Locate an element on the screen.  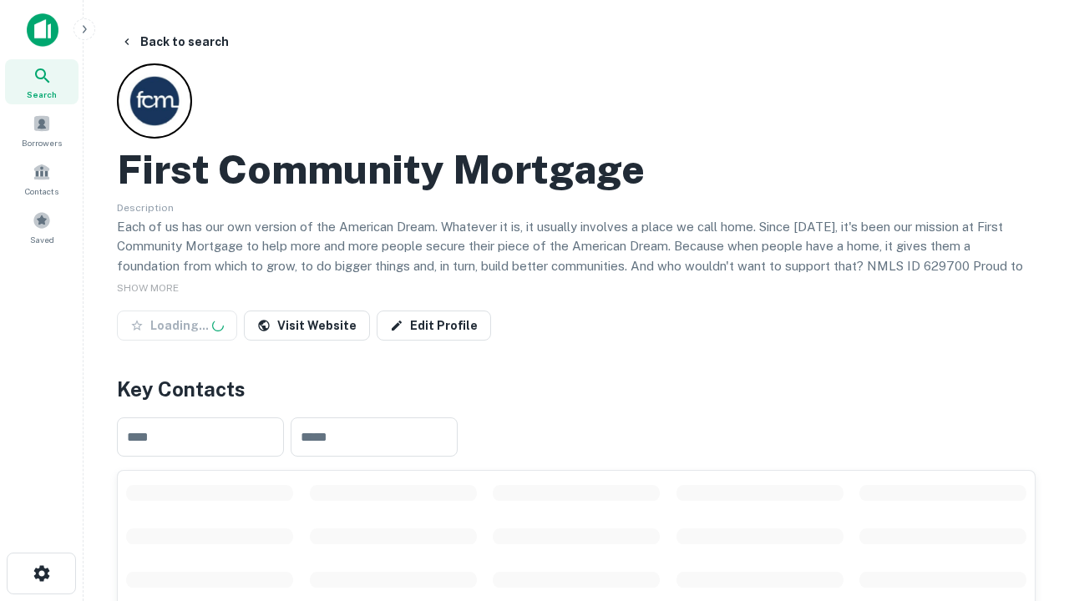
a: Edit Profile is located at coordinates (433, 326).